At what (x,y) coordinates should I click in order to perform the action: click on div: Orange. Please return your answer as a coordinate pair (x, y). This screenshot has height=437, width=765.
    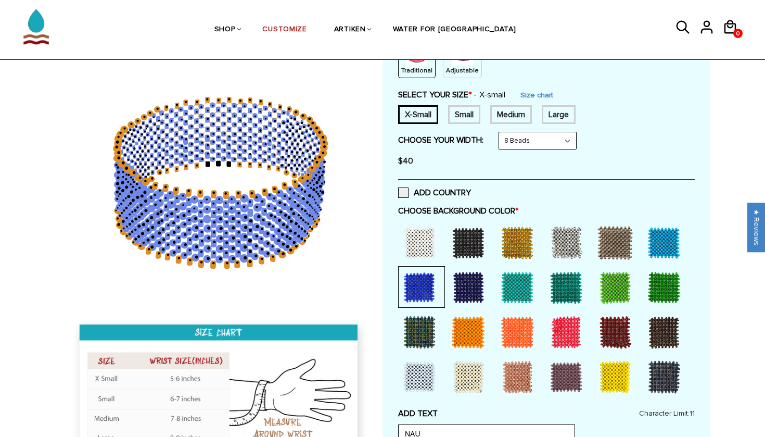
    Looking at the image, I should click on (519, 332).